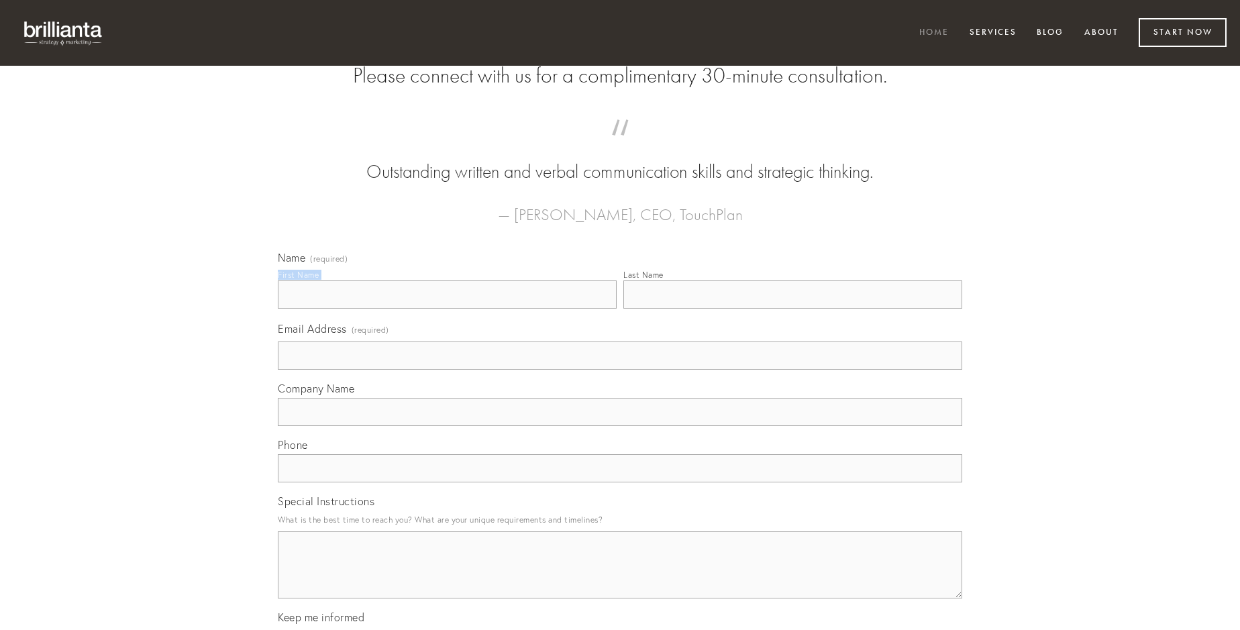 This screenshot has height=630, width=1240. Describe the element at coordinates (326, 501) in the screenshot. I see `span: Special Instructions` at that location.